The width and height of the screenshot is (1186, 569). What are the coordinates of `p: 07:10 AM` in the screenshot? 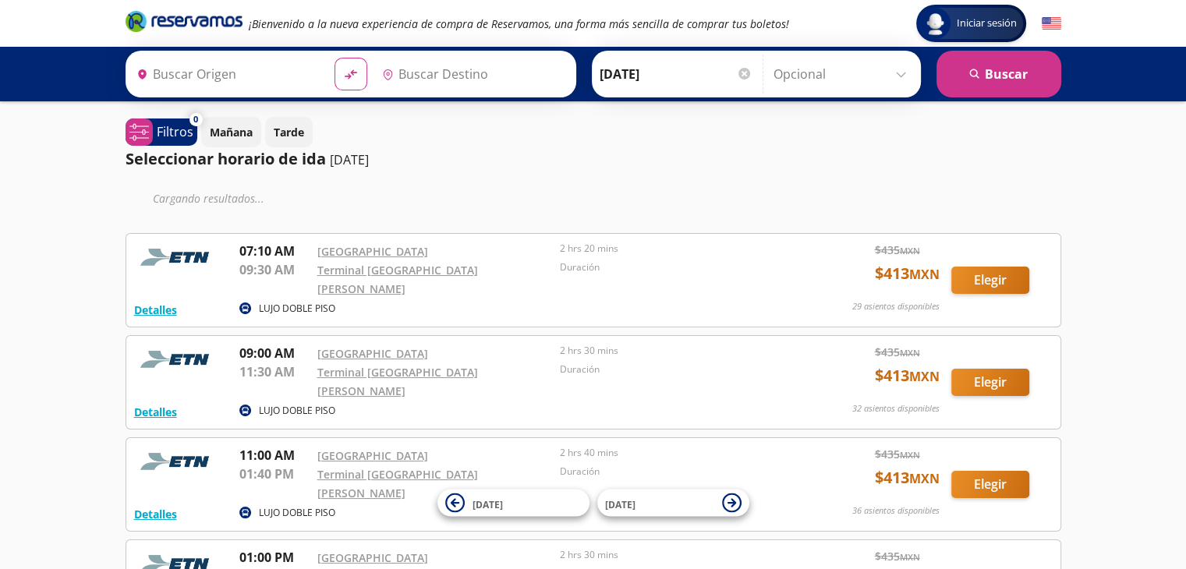 It's located at (274, 251).